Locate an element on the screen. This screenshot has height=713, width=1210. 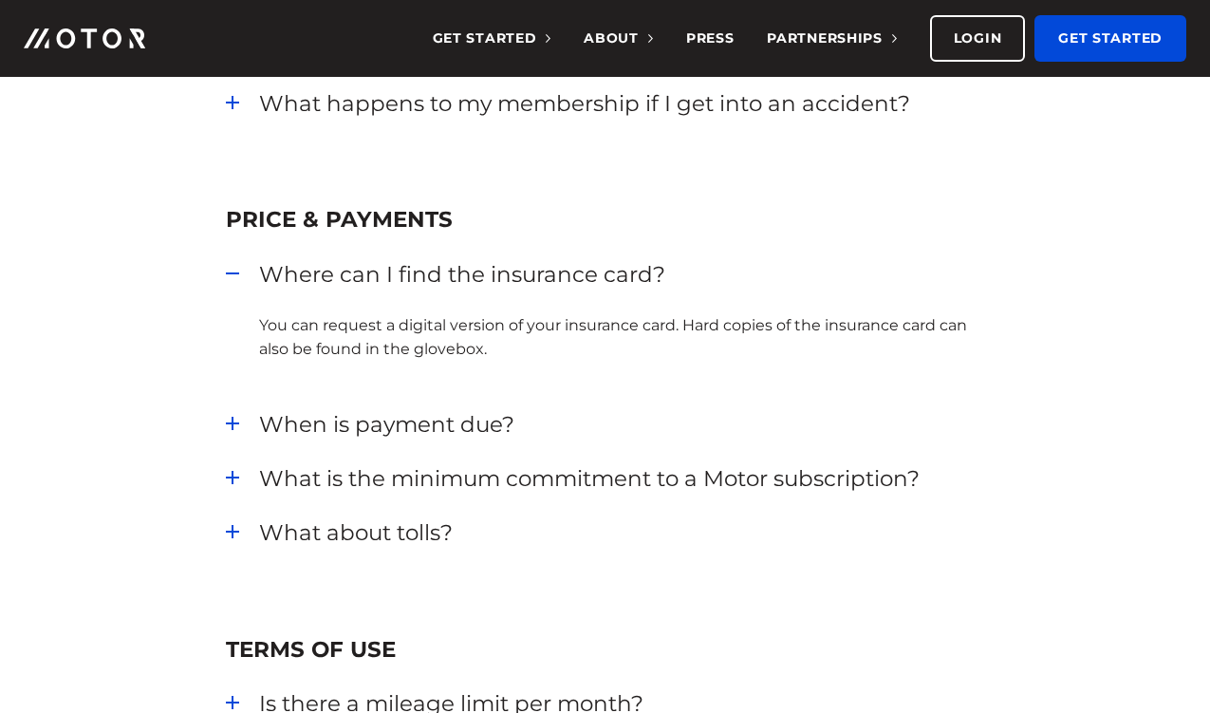
div: What about tolls? is located at coordinates (621, 532).